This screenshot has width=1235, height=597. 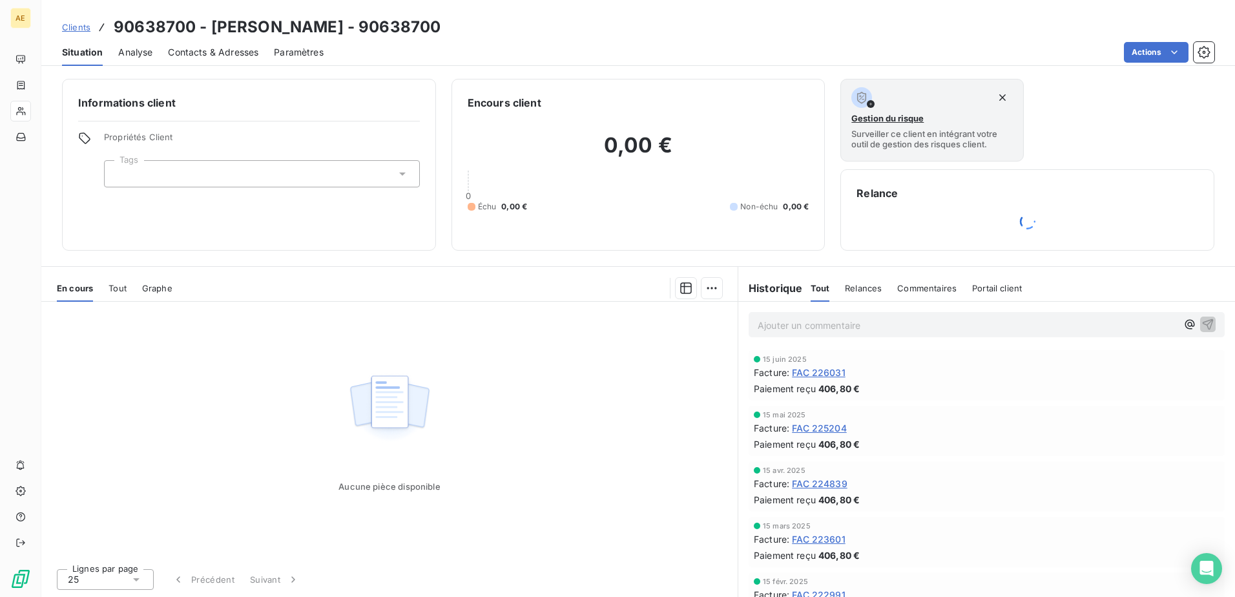 I want to click on span: 15 avr. 2025, so click(x=784, y=470).